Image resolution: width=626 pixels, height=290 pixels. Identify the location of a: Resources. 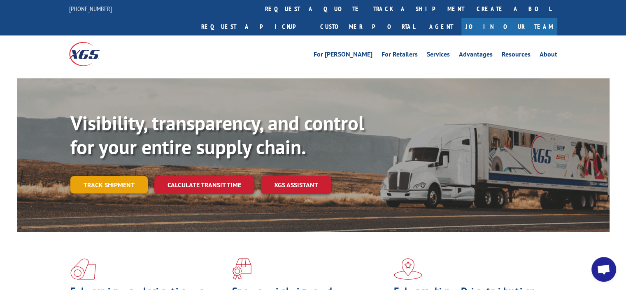
(516, 56).